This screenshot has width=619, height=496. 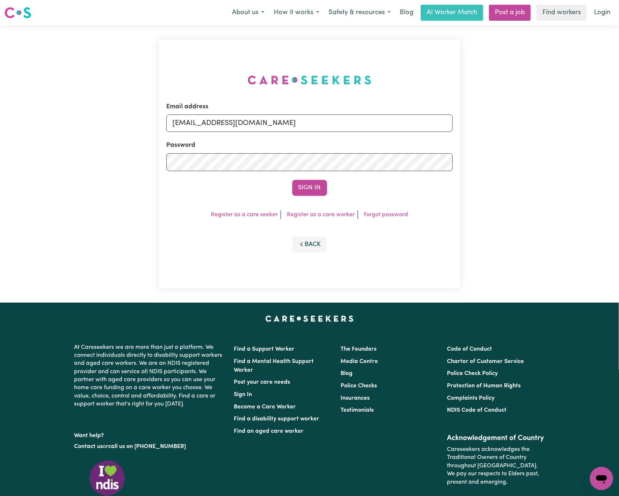 What do you see at coordinates (262, 382) in the screenshot?
I see `a: Post your care needs` at bounding box center [262, 382].